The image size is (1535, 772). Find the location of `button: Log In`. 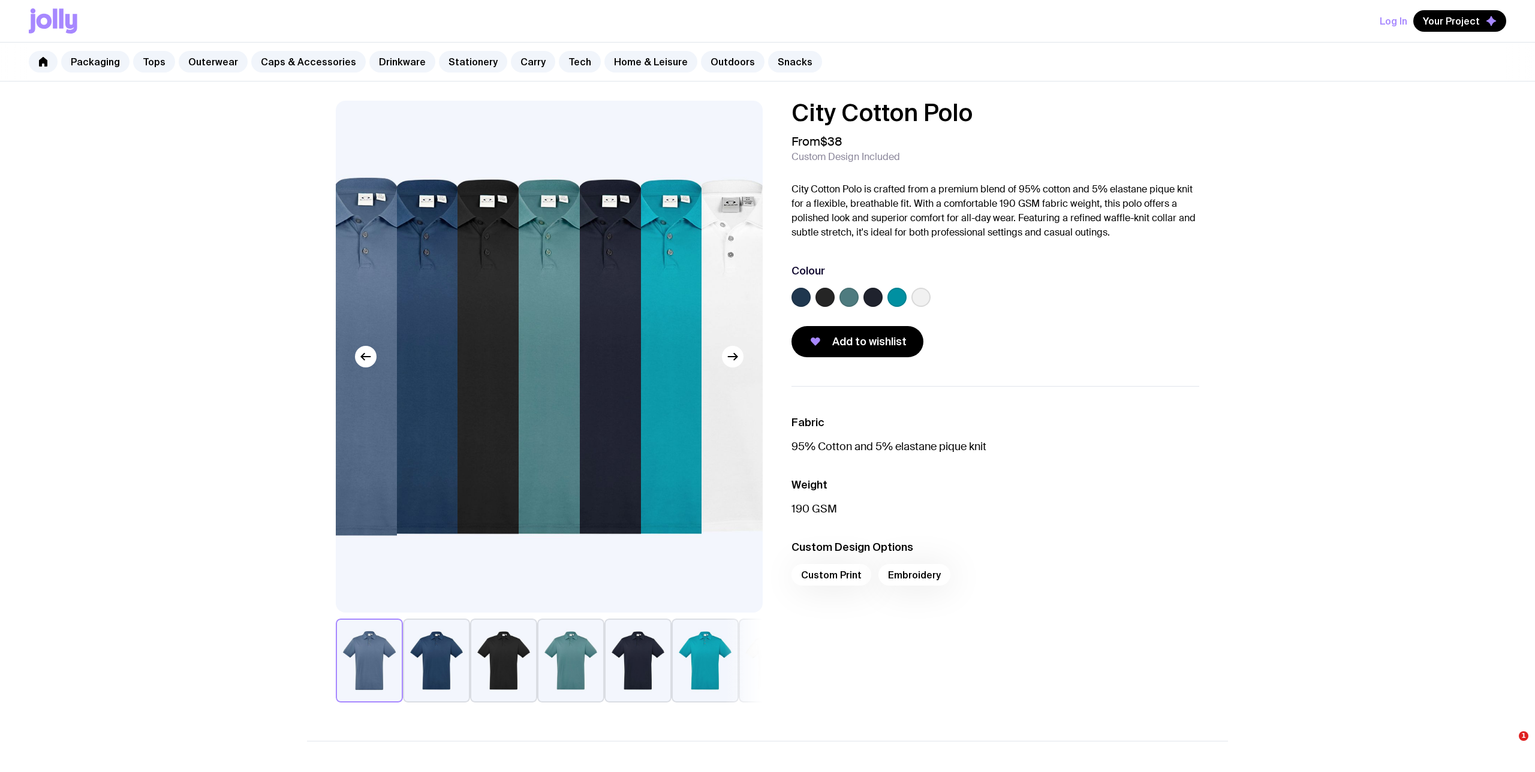

button: Log In is located at coordinates (1393, 21).